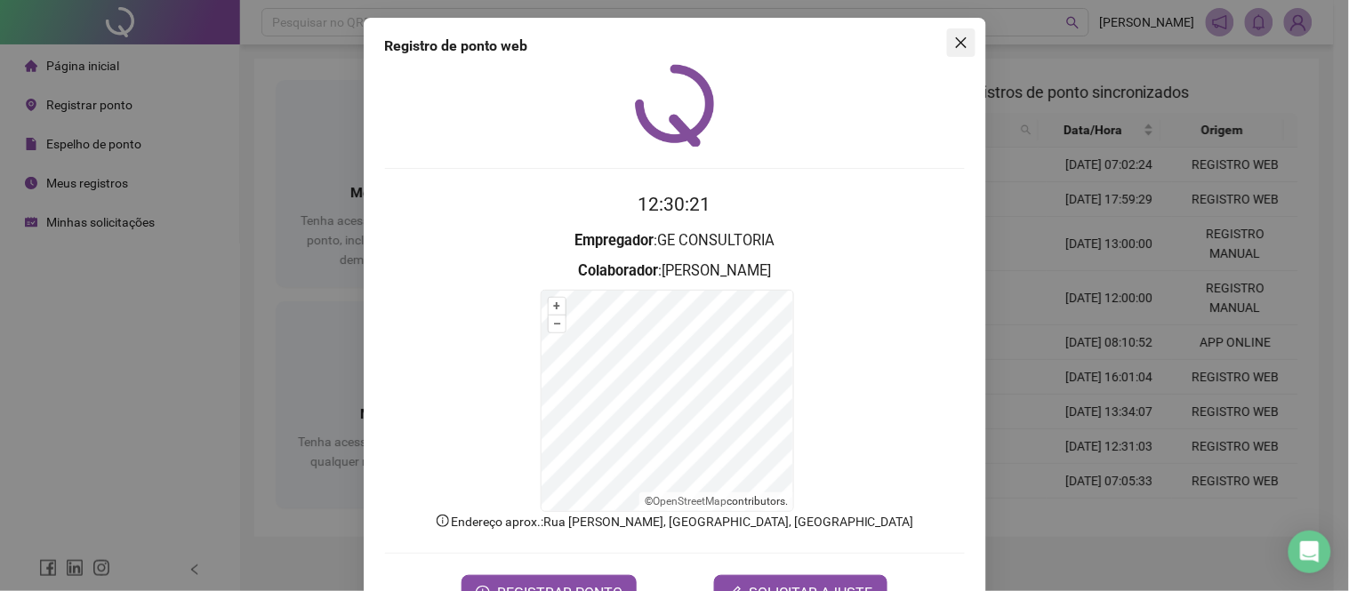  I want to click on button: Close, so click(961, 43).